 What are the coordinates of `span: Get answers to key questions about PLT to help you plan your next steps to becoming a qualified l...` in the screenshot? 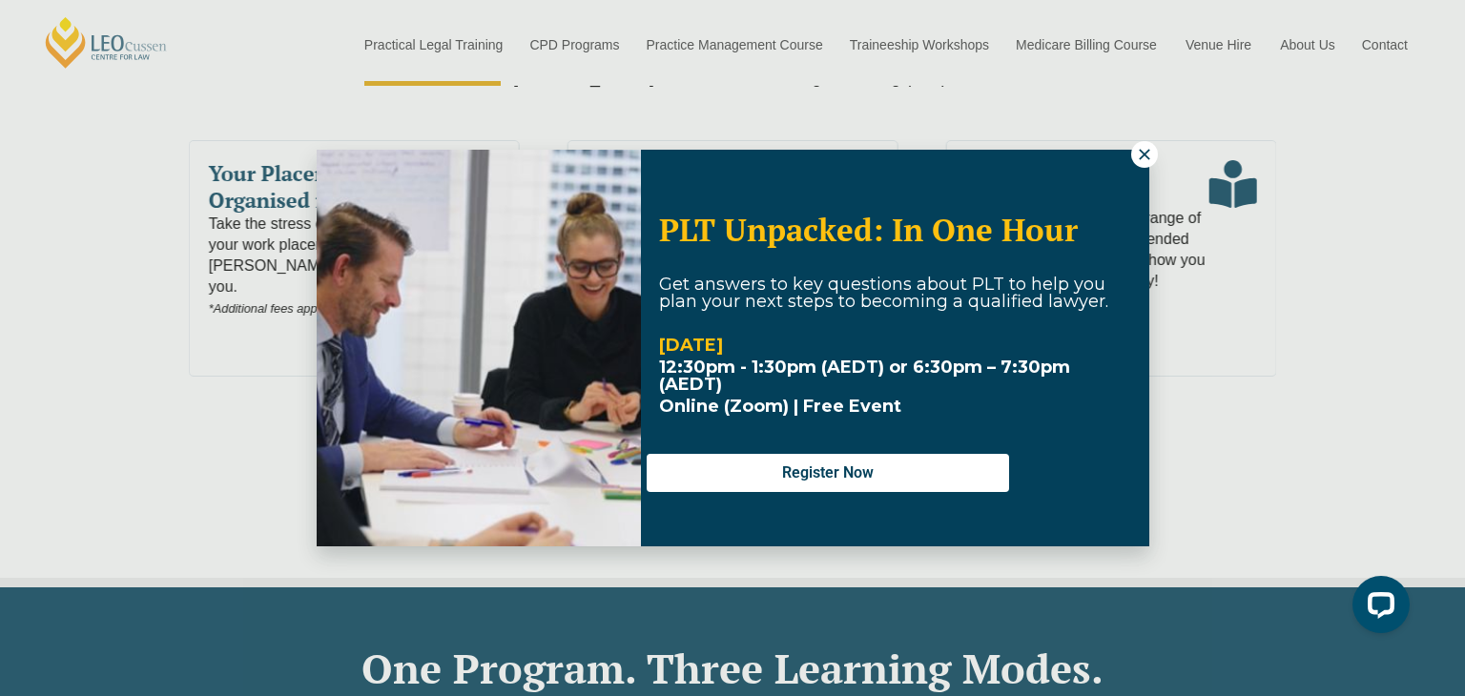 It's located at (883, 293).